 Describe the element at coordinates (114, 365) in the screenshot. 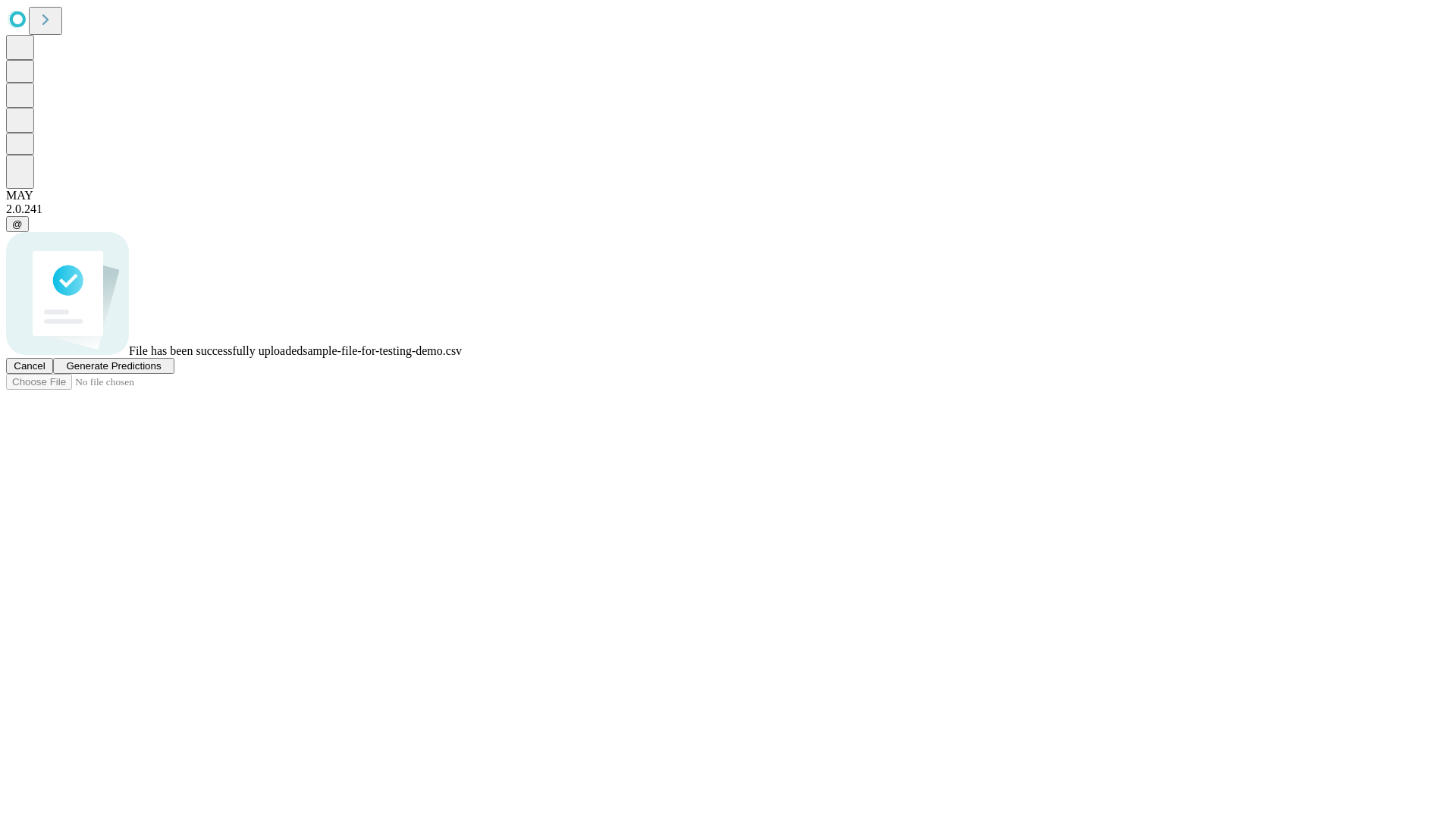

I see `button: Generate Predictions` at that location.